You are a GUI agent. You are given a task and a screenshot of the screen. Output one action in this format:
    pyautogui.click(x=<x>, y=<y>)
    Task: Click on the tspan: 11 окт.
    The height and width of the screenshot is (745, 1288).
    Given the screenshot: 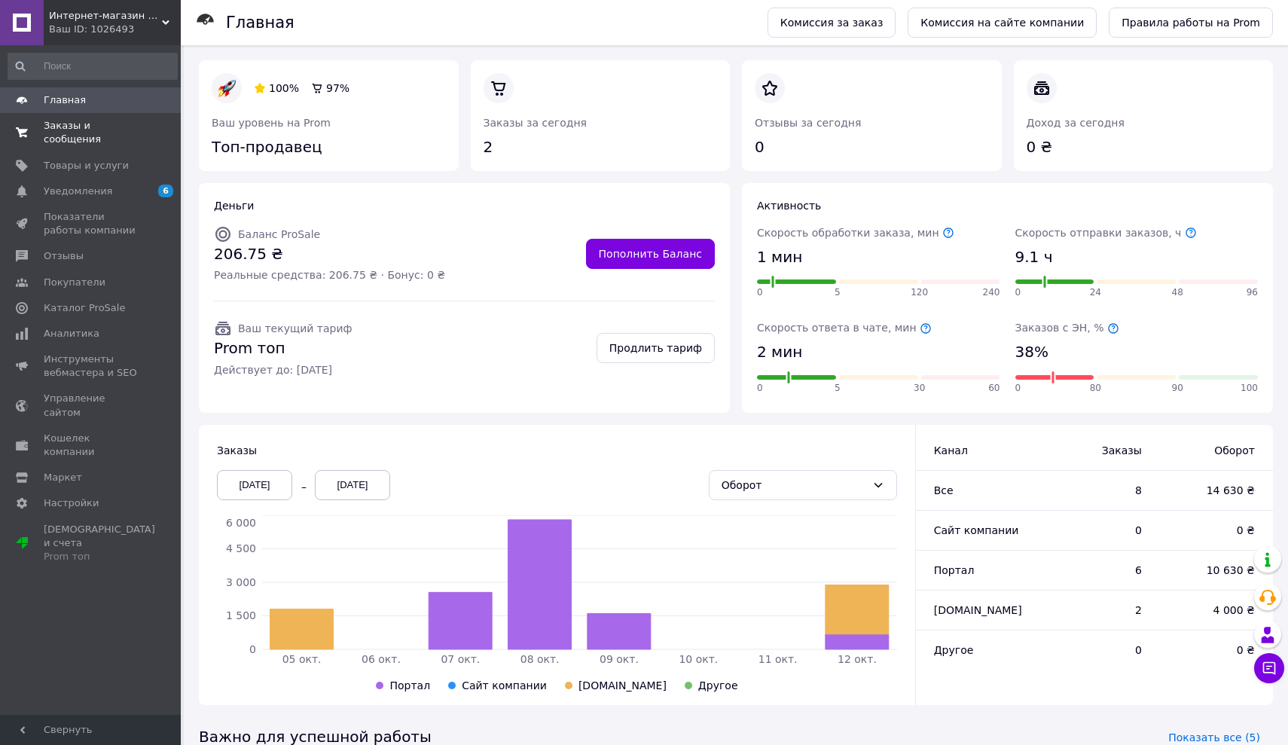 What is the action you would take?
    pyautogui.click(x=778, y=659)
    